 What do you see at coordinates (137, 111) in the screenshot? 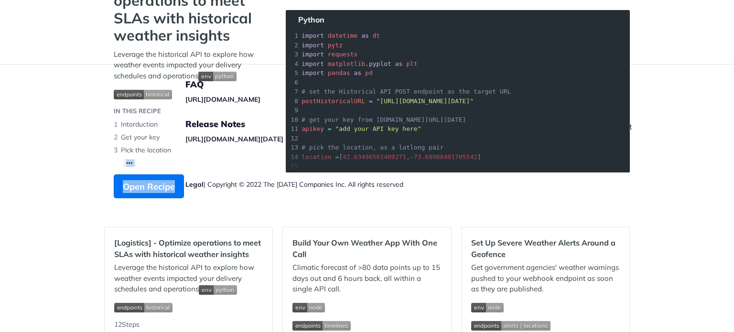
I see `div: IN THIS RECIPE` at bounding box center [137, 111].